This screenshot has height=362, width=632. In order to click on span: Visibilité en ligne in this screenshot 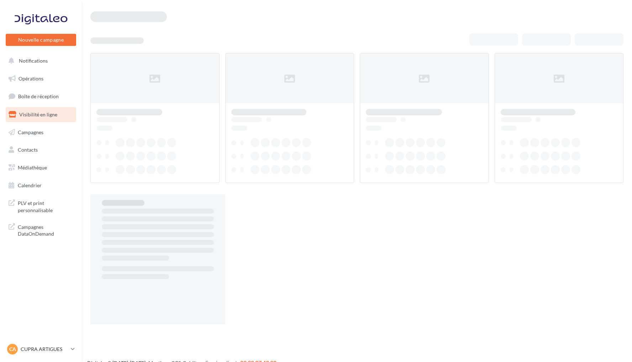, I will do `click(38, 114)`.